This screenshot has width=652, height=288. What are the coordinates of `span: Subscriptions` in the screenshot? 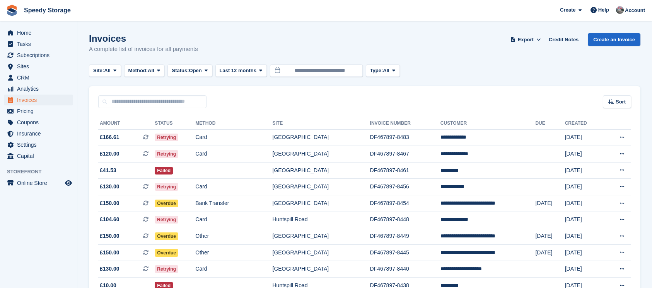 It's located at (40, 55).